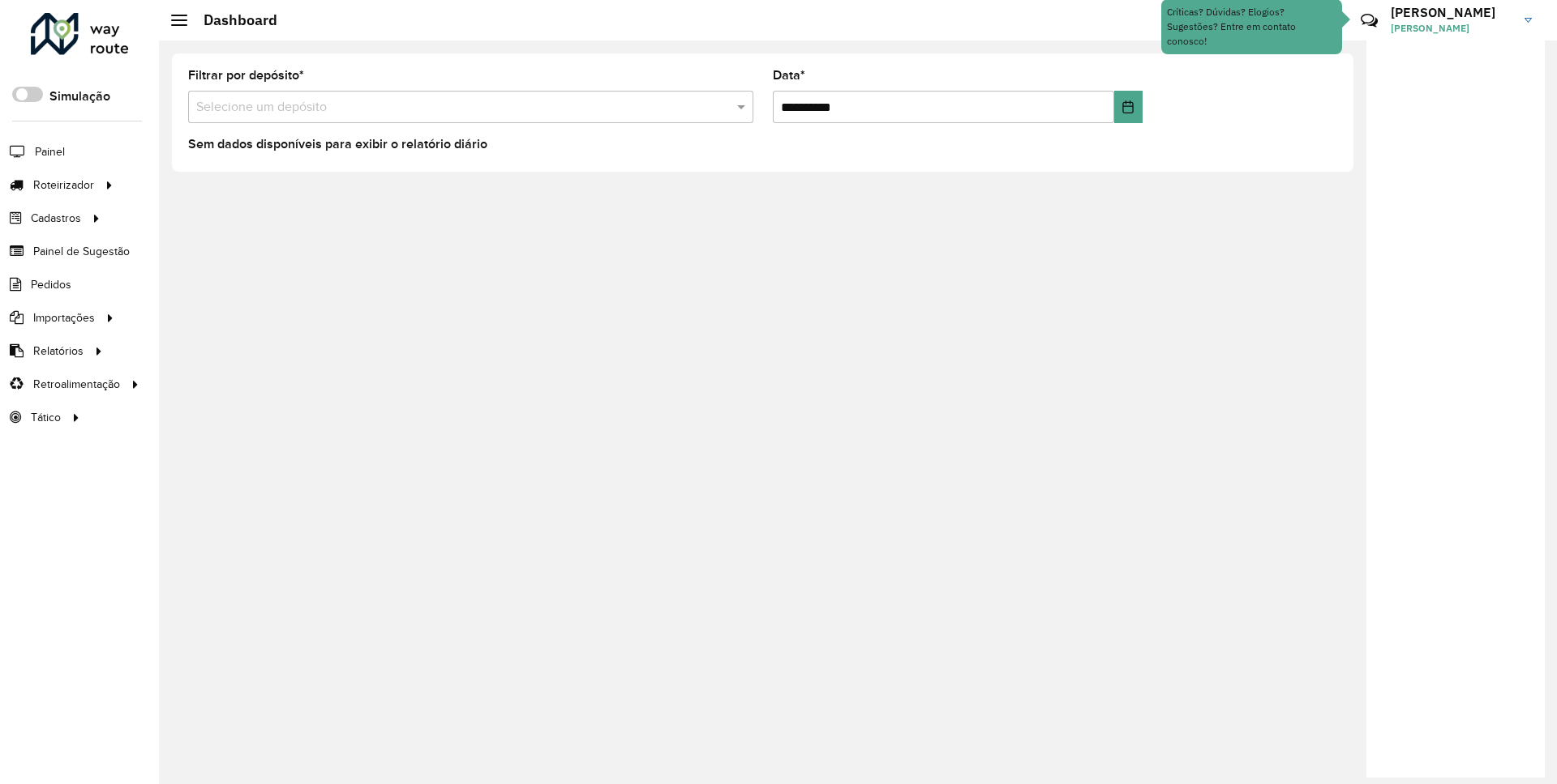 Image resolution: width=1557 pixels, height=784 pixels. Describe the element at coordinates (1128, 106) in the screenshot. I see `button: Choose Date` at that location.